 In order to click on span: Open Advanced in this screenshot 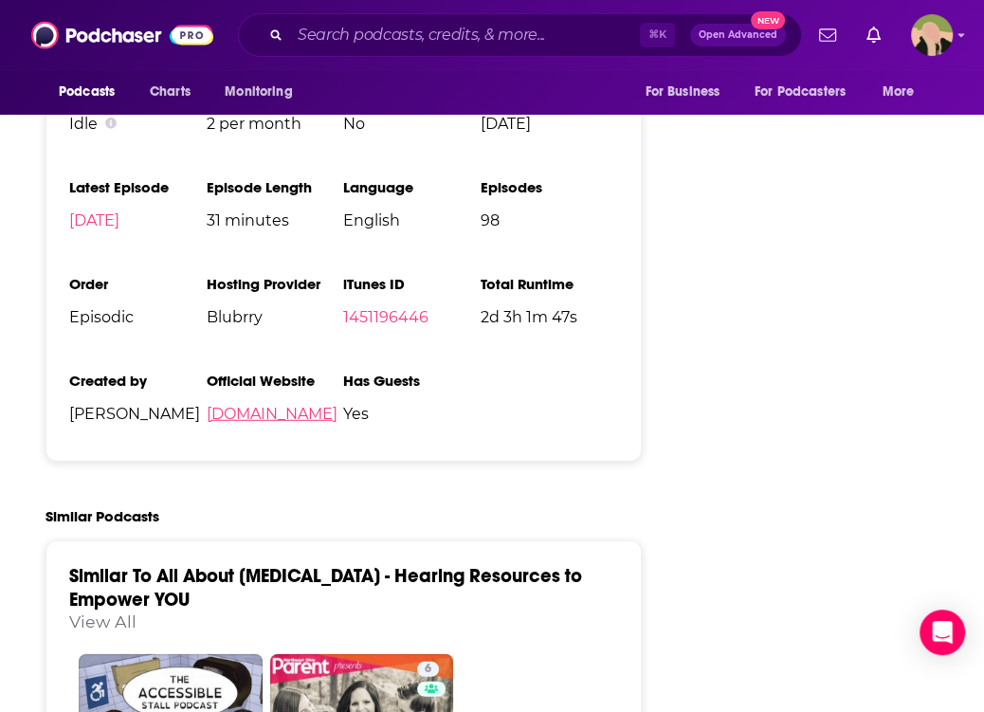, I will do `click(738, 35)`.